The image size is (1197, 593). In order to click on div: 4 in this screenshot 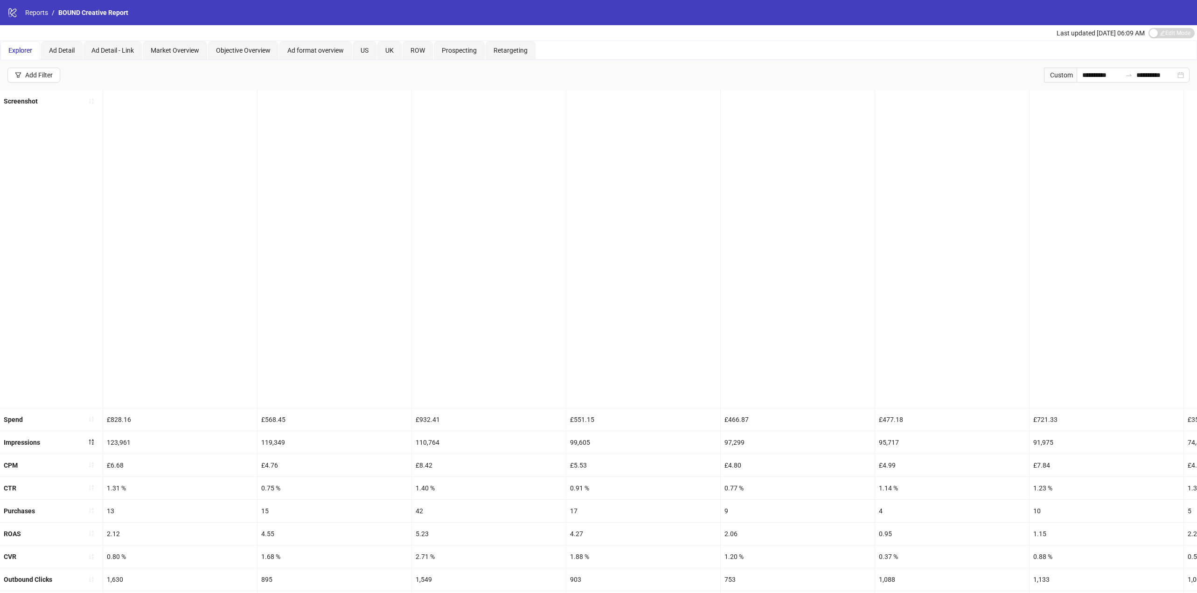, I will do `click(952, 511)`.